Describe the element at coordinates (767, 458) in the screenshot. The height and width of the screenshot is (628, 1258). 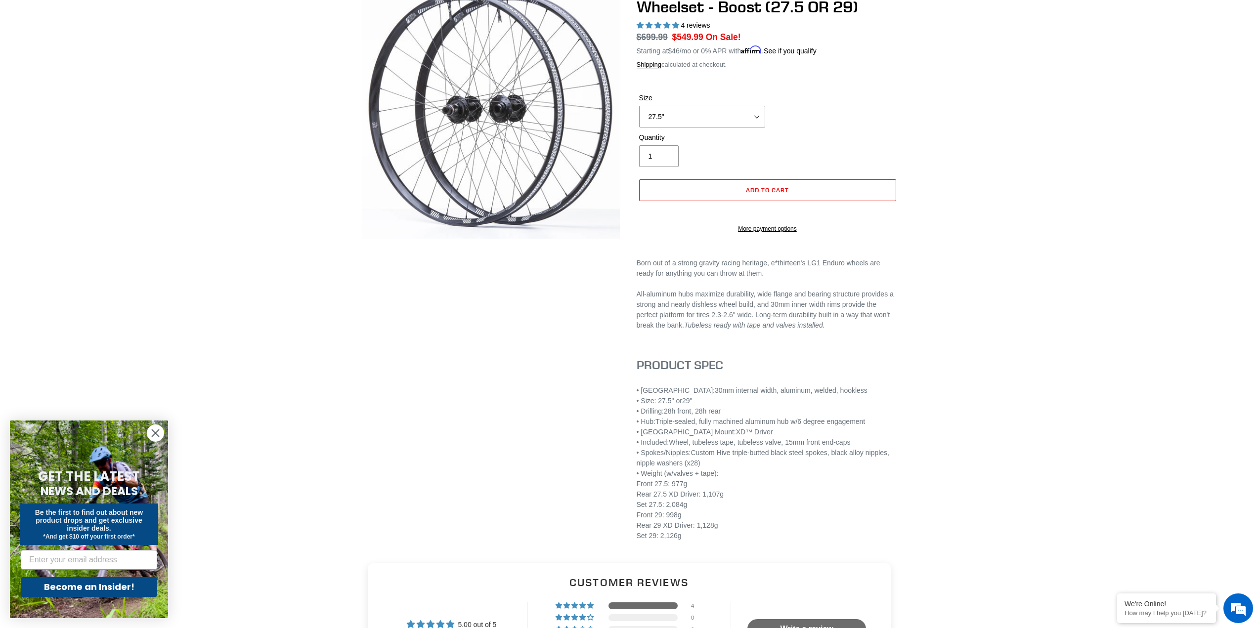
I see `div: Custom Hive triple-butted black steel spokes, black alloy nipples, nipple washers (x28)` at that location.